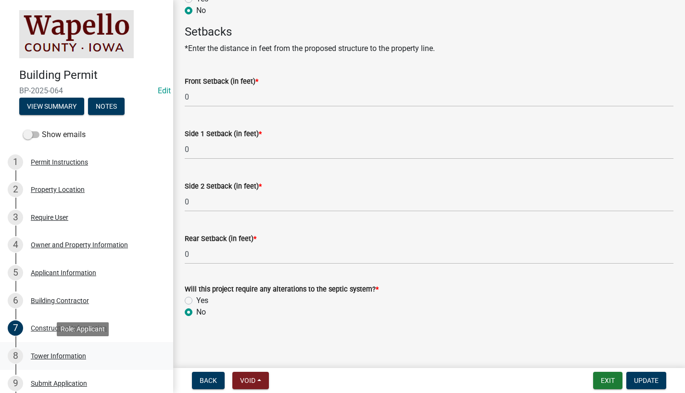 Image resolution: width=685 pixels, height=393 pixels. Describe the element at coordinates (15, 356) in the screenshot. I see `div: 8` at that location.